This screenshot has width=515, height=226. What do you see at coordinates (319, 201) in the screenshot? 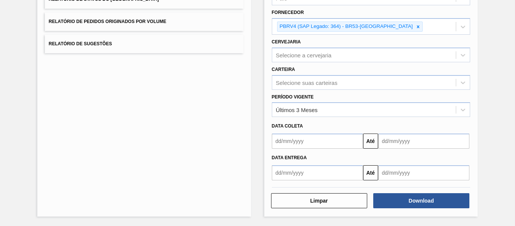
I see `button: Limpar` at bounding box center [319, 201].